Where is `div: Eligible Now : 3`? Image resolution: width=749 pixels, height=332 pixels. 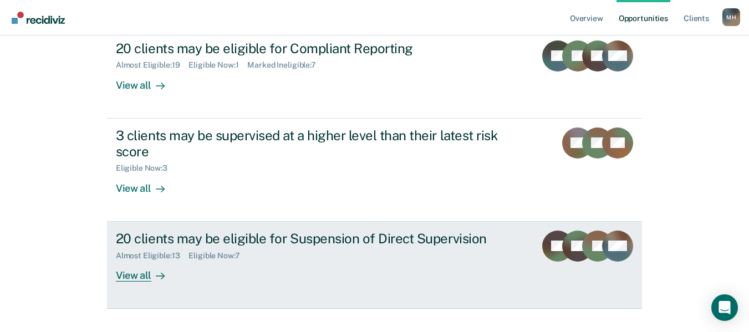 div: Eligible Now : 3 is located at coordinates (146, 168).